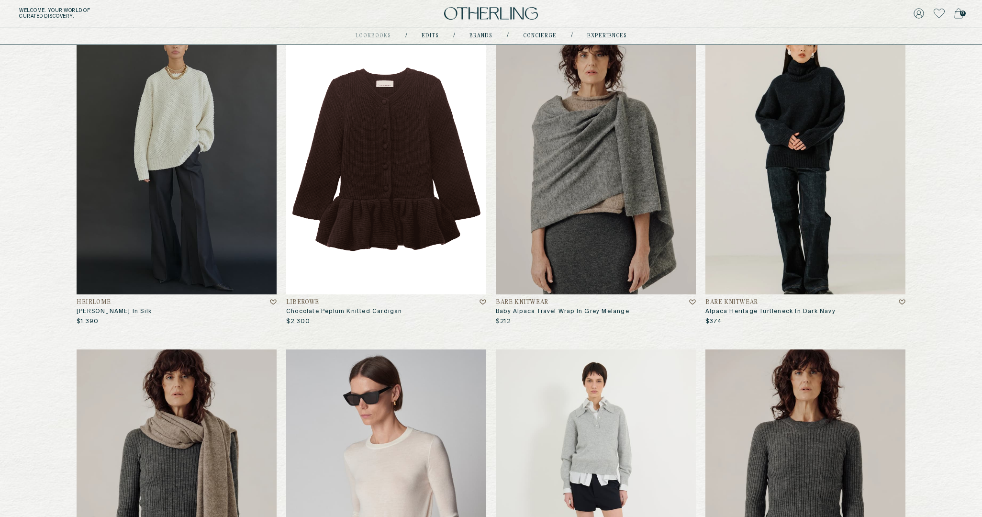 The height and width of the screenshot is (517, 982). I want to click on h3: Baby Alpaca Travel Wrap In Grey Melange, so click(596, 312).